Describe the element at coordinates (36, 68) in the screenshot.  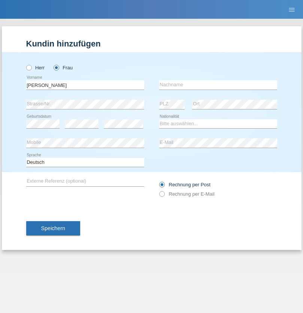
I see `label: Herr` at that location.